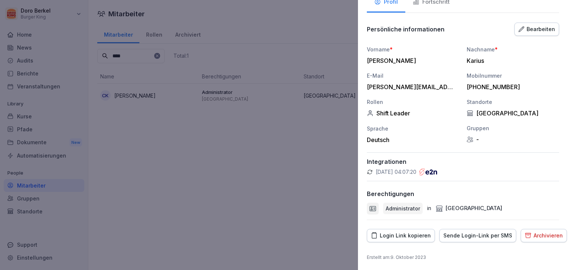  What do you see at coordinates (429, 208) in the screenshot?
I see `p: in` at bounding box center [429, 208].